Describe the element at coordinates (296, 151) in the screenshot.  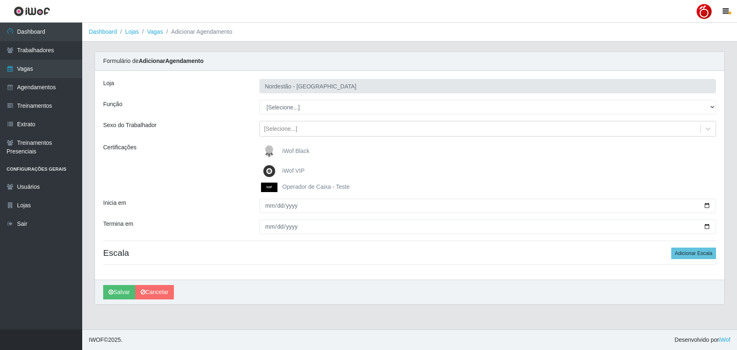
I see `span: iWof Black` at that location.